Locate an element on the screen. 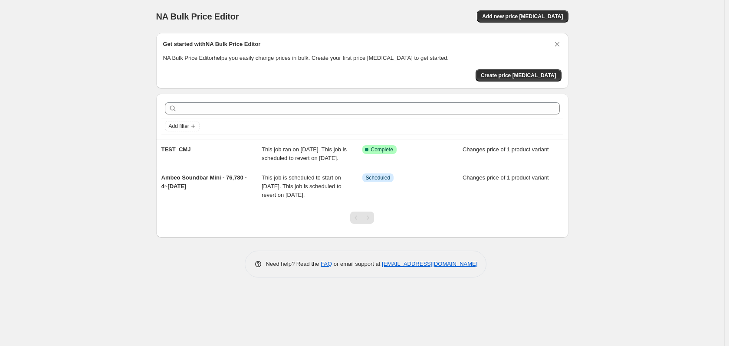 The width and height of the screenshot is (729, 346). span: NA Bulk Price Editor is located at coordinates (197, 16).